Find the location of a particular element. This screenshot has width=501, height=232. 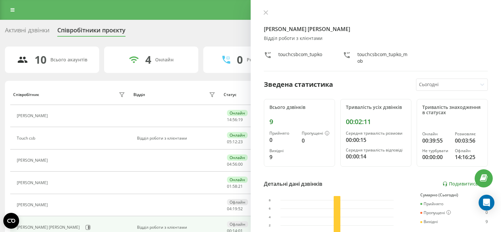

div: 10 is located at coordinates (41, 60).